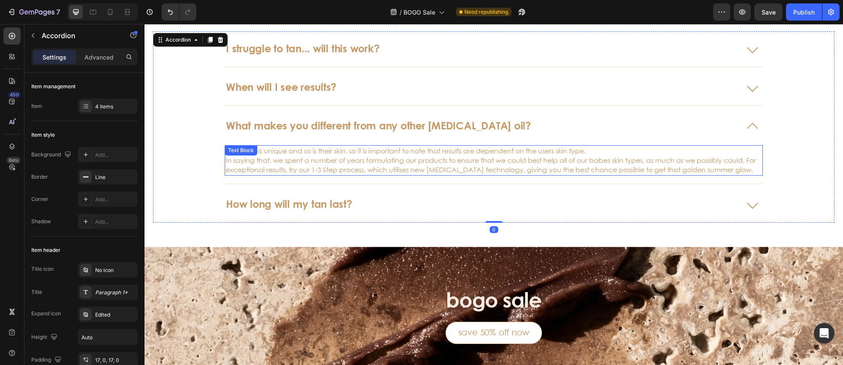 This screenshot has height=365, width=843. Describe the element at coordinates (349, 136) in the screenshot. I see `p: Everyone is unique and so is their skin, so it is important to note that results are dependent on...` at that location.